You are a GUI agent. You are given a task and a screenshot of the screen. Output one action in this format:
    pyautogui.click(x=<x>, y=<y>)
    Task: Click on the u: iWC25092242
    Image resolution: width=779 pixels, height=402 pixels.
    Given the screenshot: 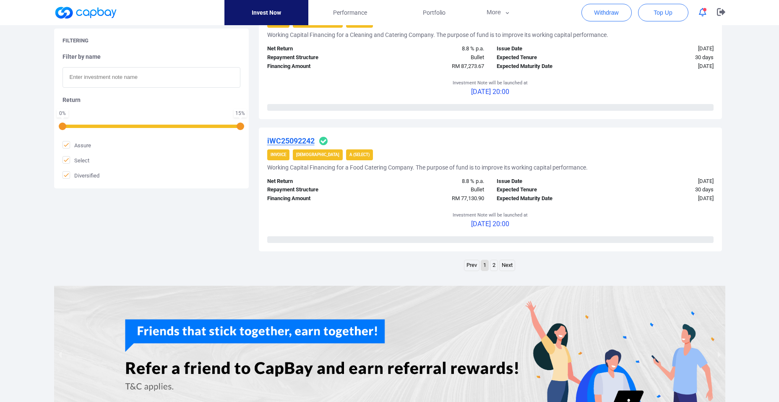 What is the action you would take?
    pyautogui.click(x=291, y=140)
    